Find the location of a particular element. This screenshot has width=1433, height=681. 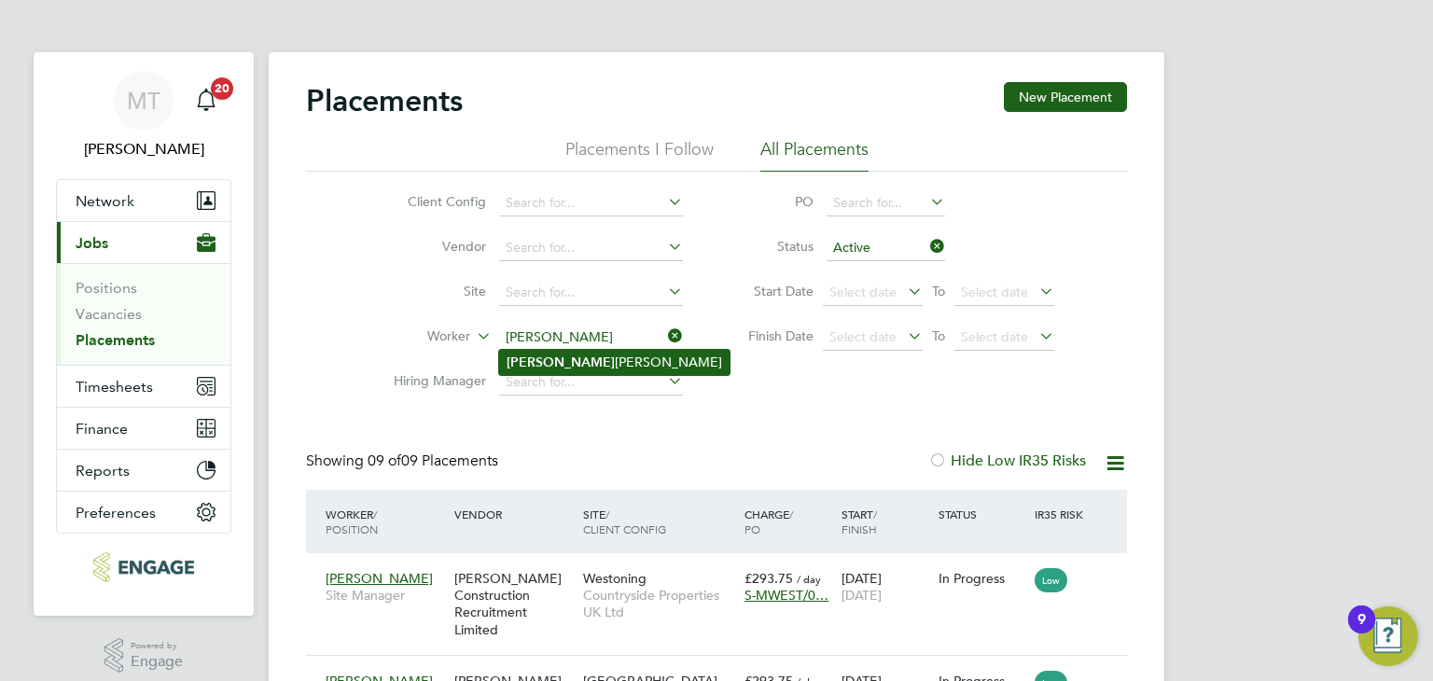

label: Hide Low IR35 Risks is located at coordinates (1007, 461).